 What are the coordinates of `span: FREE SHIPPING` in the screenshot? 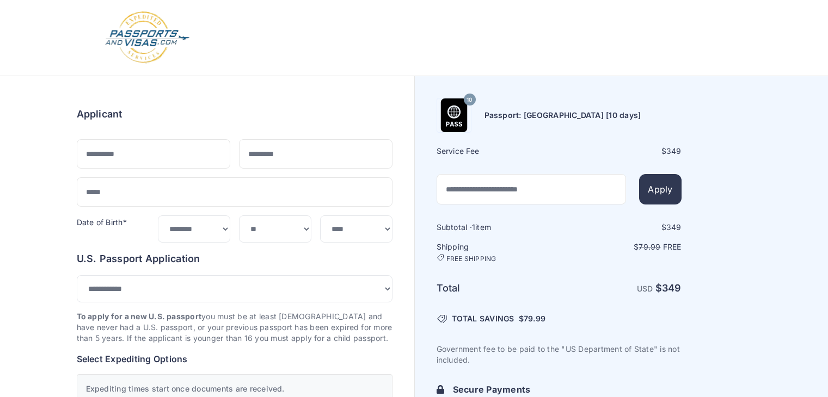 It's located at (471, 259).